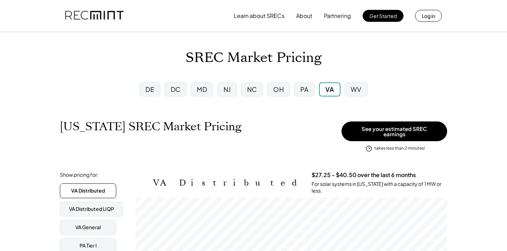 This screenshot has width=507, height=251. I want to click on div: MD, so click(202, 89).